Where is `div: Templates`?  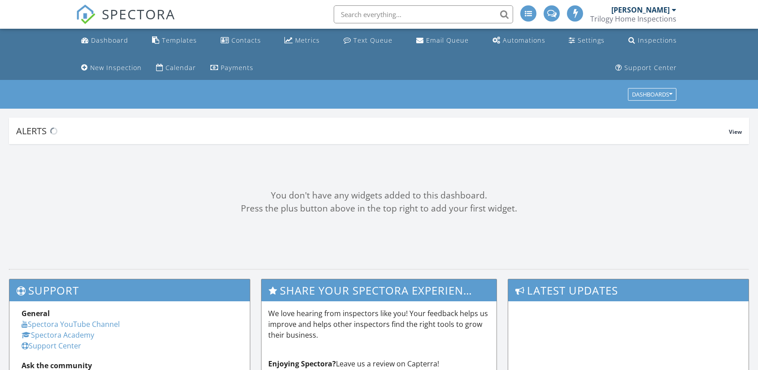 div: Templates is located at coordinates (179, 40).